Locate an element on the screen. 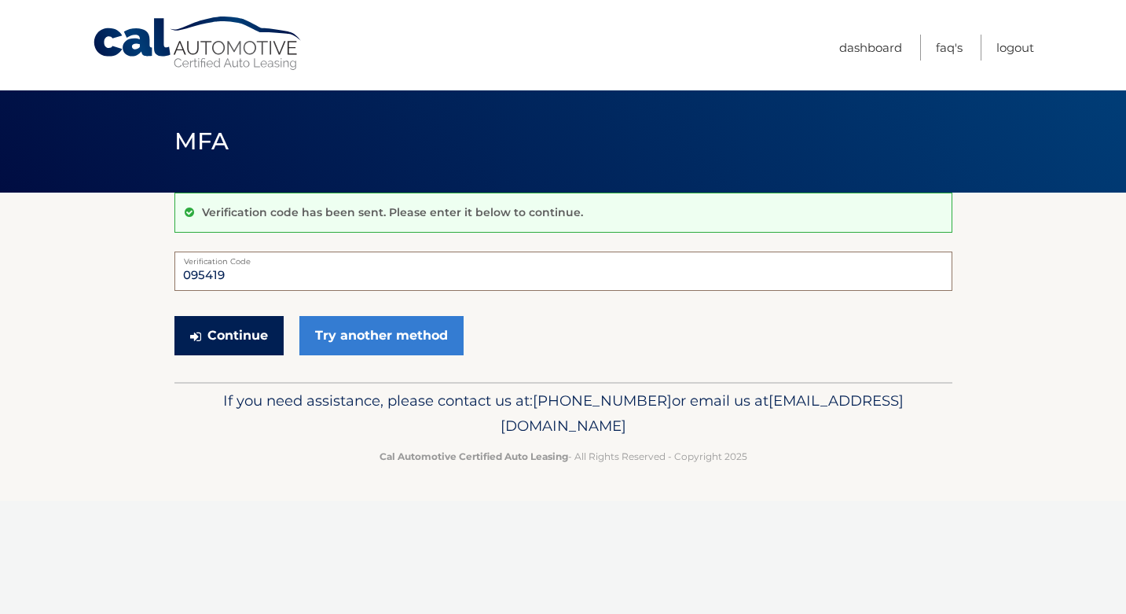  a: Try another method is located at coordinates (381, 335).